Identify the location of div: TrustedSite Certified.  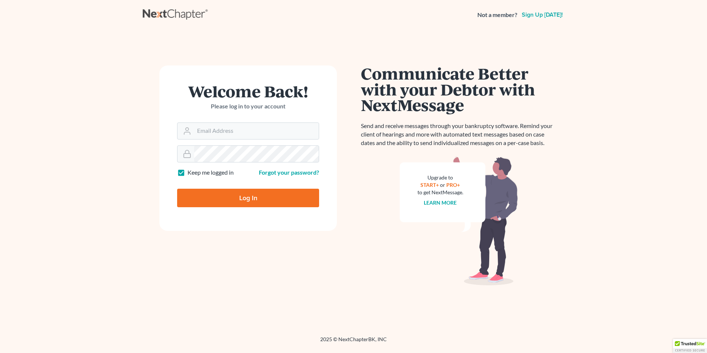
(690, 346).